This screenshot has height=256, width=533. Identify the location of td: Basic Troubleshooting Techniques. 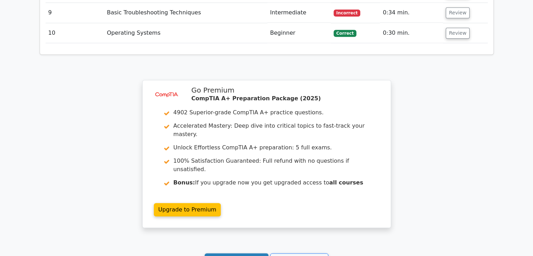
(186, 13).